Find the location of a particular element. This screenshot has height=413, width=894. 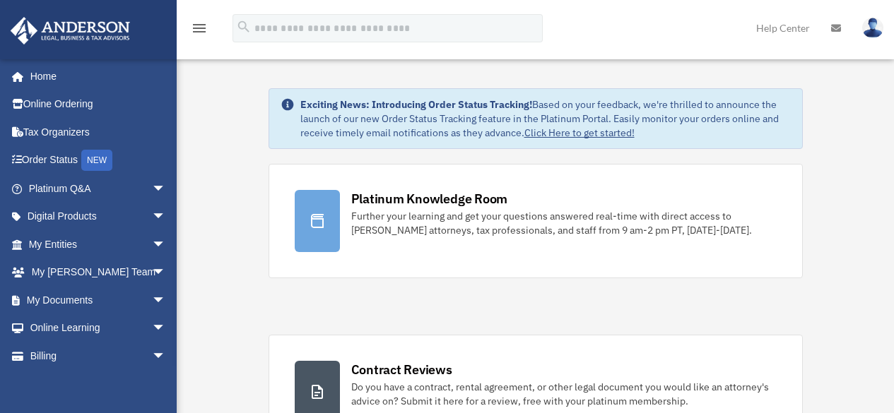

strong: Exciting News: Introducing Order Status Tracking! is located at coordinates (416, 105).